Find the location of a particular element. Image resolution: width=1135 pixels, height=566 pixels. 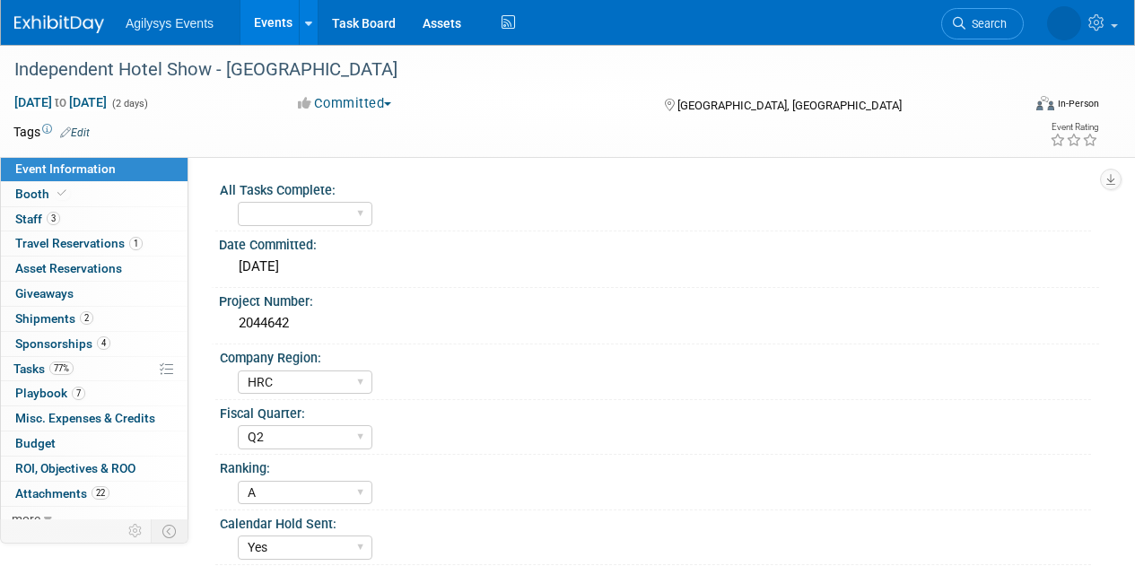

span: ROI, Objectives & ROO is located at coordinates (75, 468).